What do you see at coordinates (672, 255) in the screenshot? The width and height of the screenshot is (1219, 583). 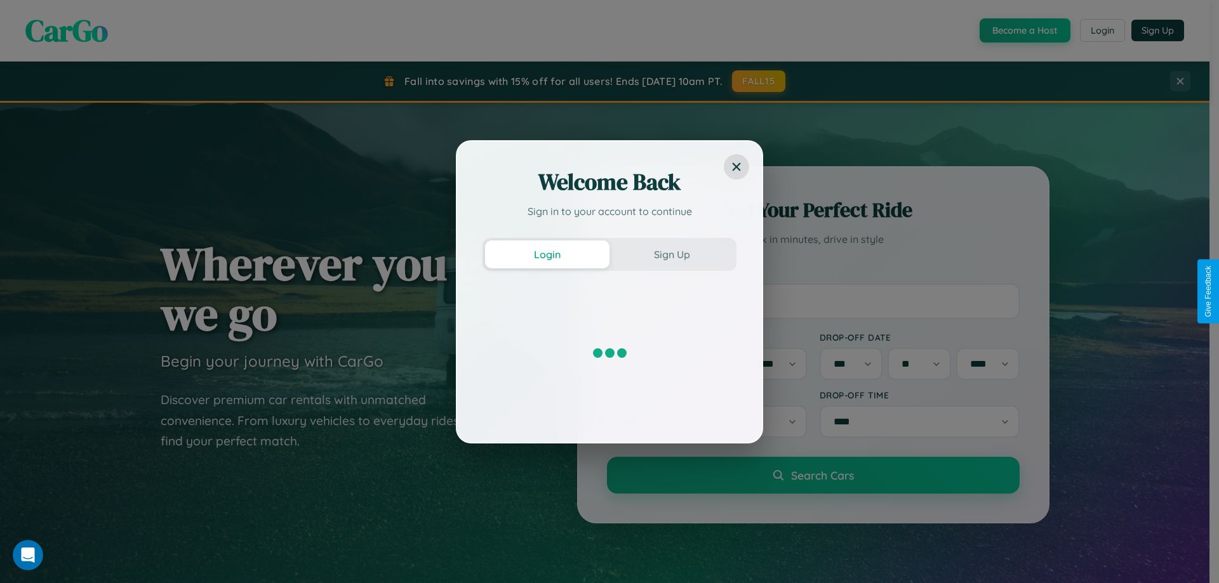 I see `button: Sign Up` at bounding box center [672, 255].